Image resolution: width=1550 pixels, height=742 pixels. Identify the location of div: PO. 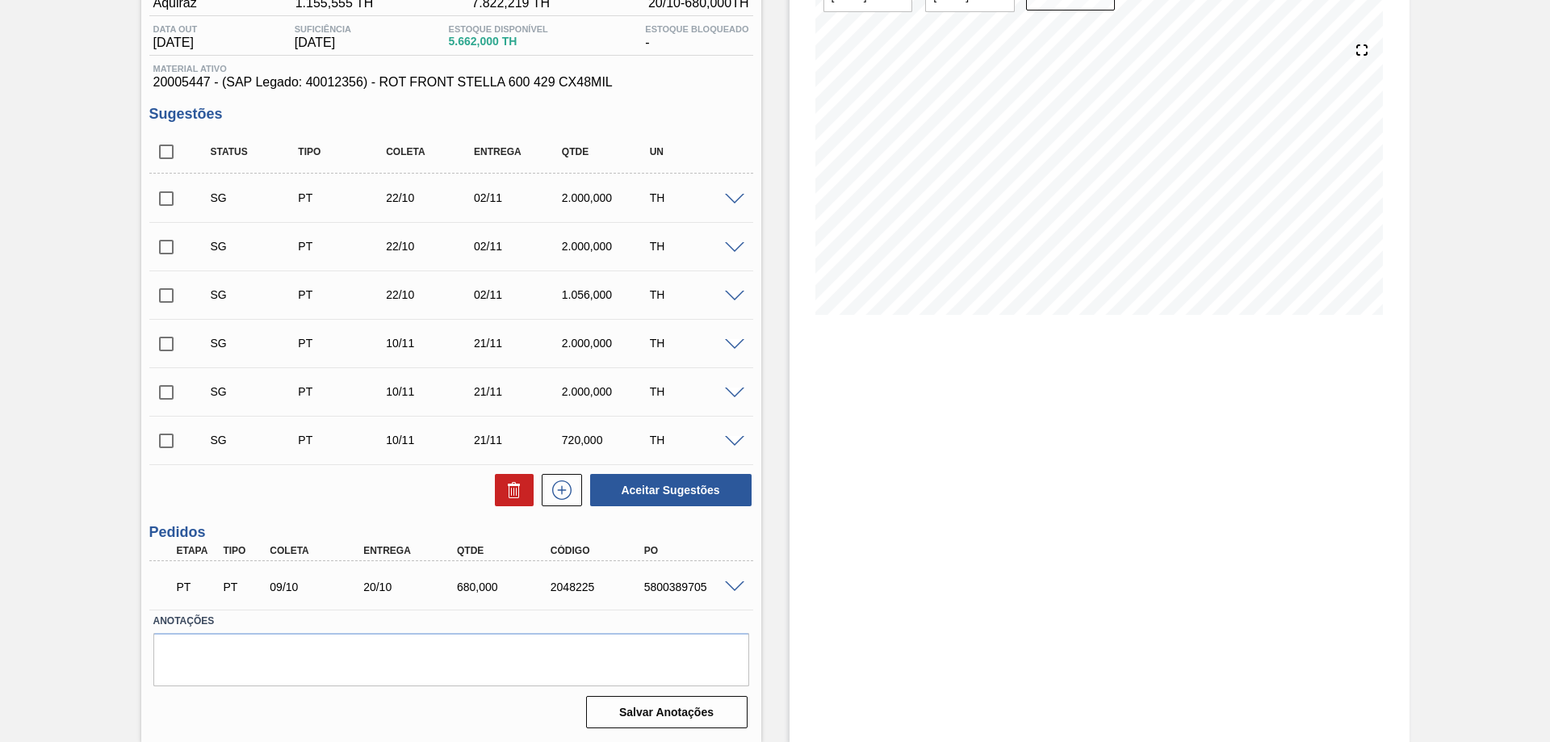
(693, 551).